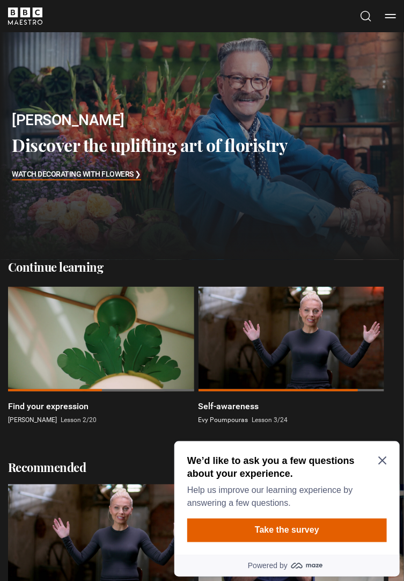  Describe the element at coordinates (202, 267) in the screenshot. I see `h2: Continue learning` at that location.